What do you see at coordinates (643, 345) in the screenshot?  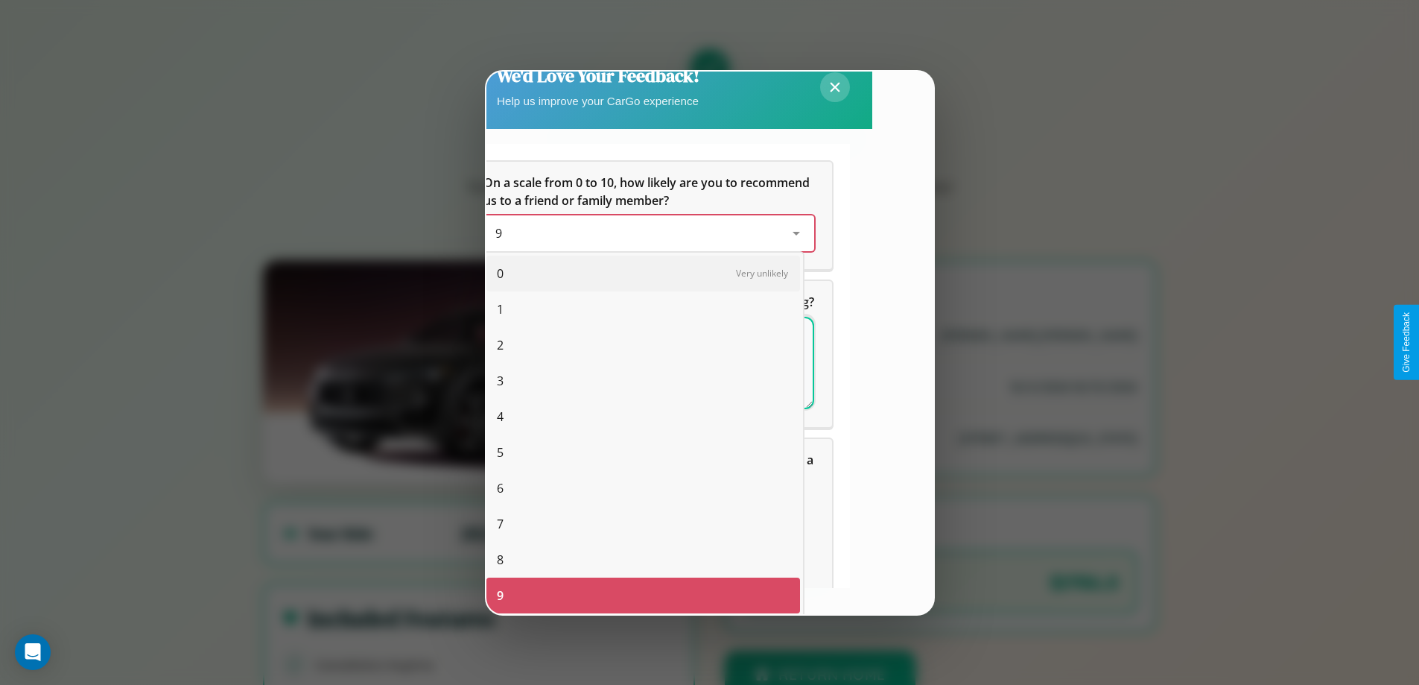 I see `div: 2` at bounding box center [643, 345].